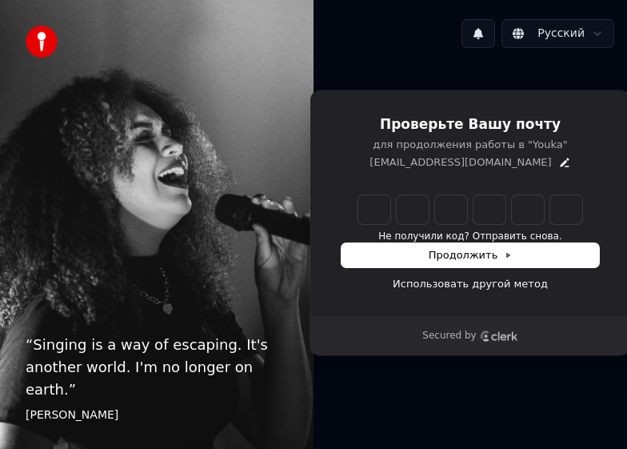  I want to click on input: Enter verification code, so click(470, 209).